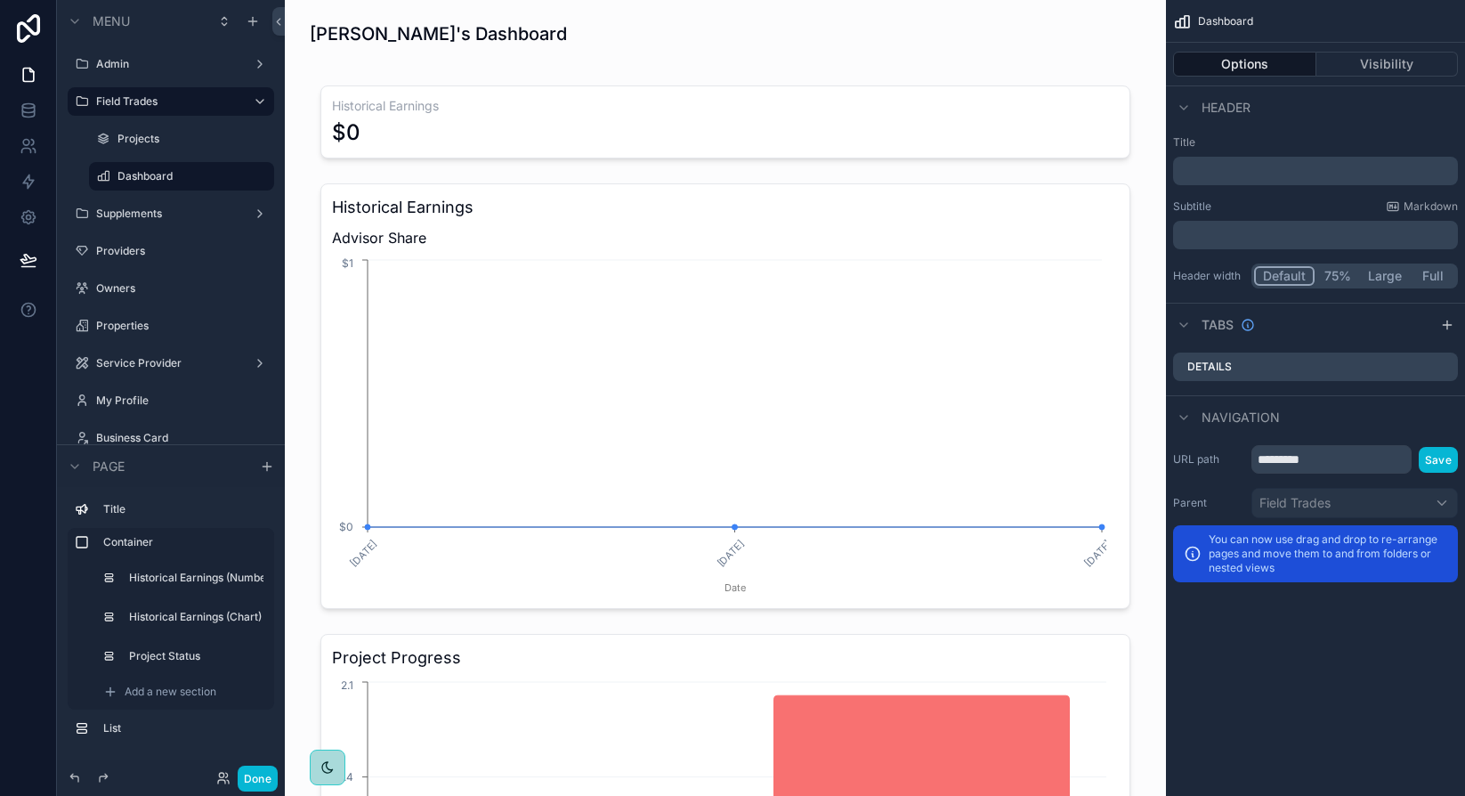 The width and height of the screenshot is (1465, 796). Describe the element at coordinates (1218, 325) in the screenshot. I see `span: Tabs` at that location.